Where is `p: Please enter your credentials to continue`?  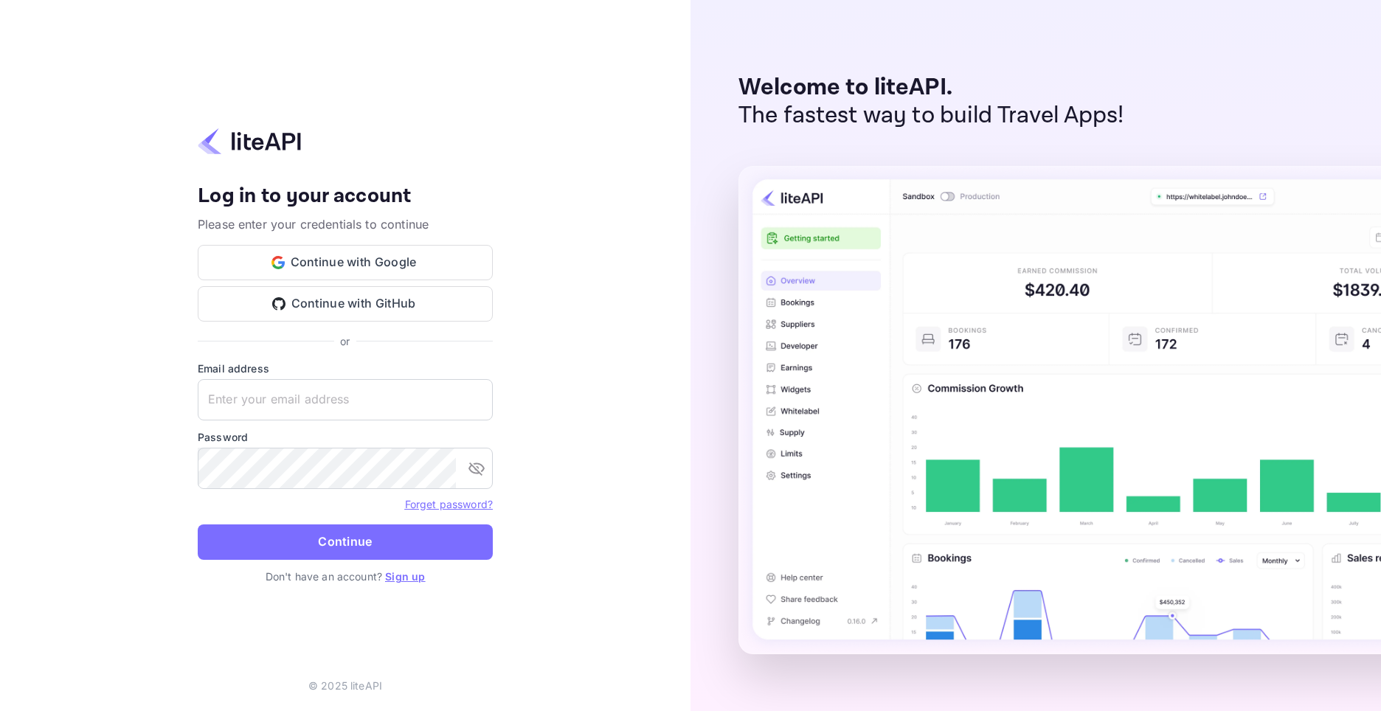 p: Please enter your credentials to continue is located at coordinates (345, 224).